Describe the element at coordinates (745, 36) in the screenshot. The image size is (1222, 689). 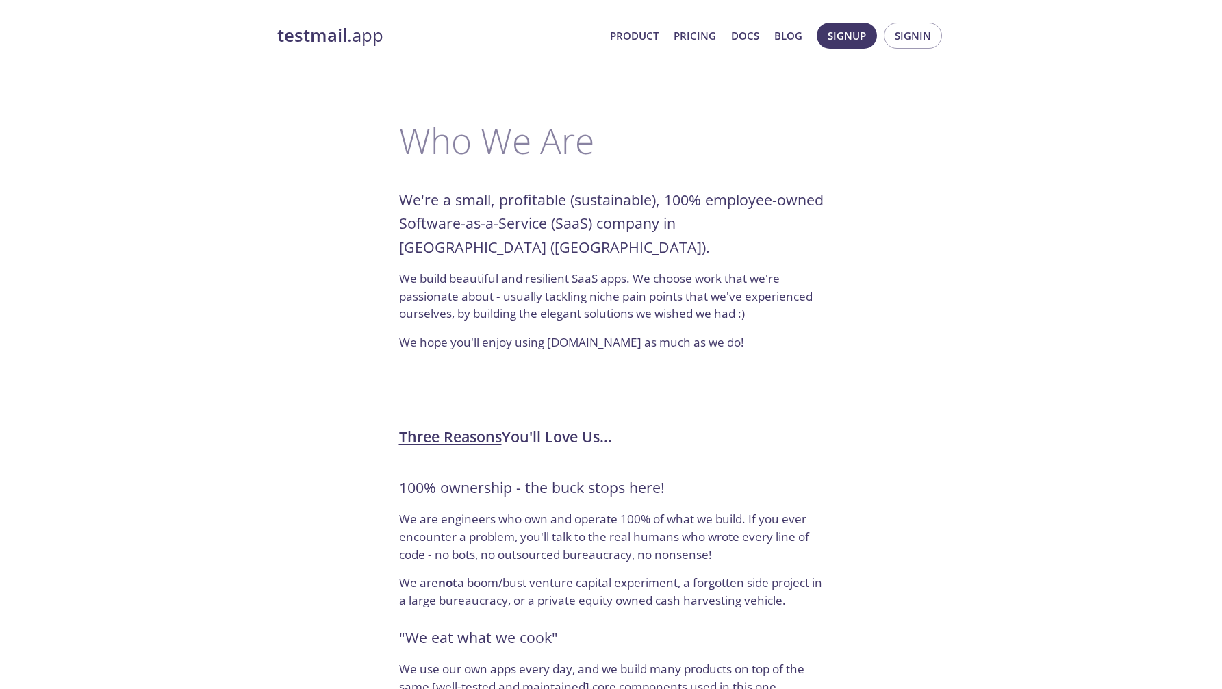
I see `a: Docs` at that location.